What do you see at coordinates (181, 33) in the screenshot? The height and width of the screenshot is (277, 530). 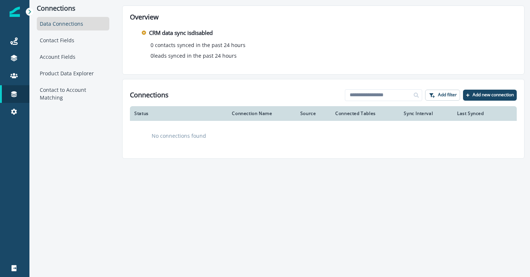 I see `p: CRM data sync is disabled` at bounding box center [181, 33].